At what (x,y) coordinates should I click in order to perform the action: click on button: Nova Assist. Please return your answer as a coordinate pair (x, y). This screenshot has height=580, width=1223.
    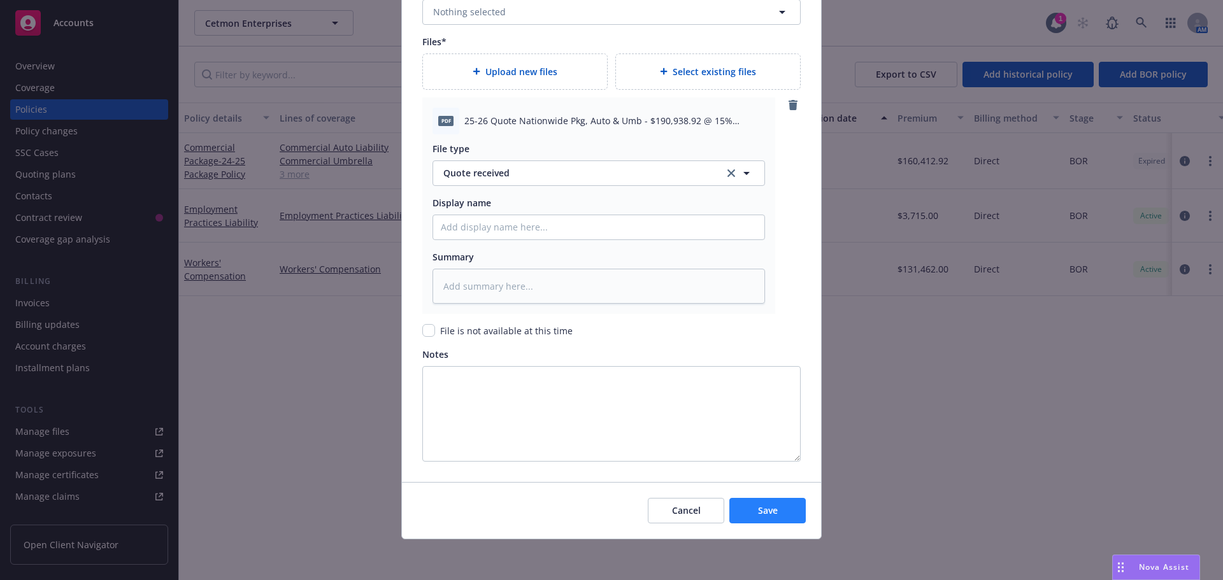
    Looking at the image, I should click on (1156, 568).